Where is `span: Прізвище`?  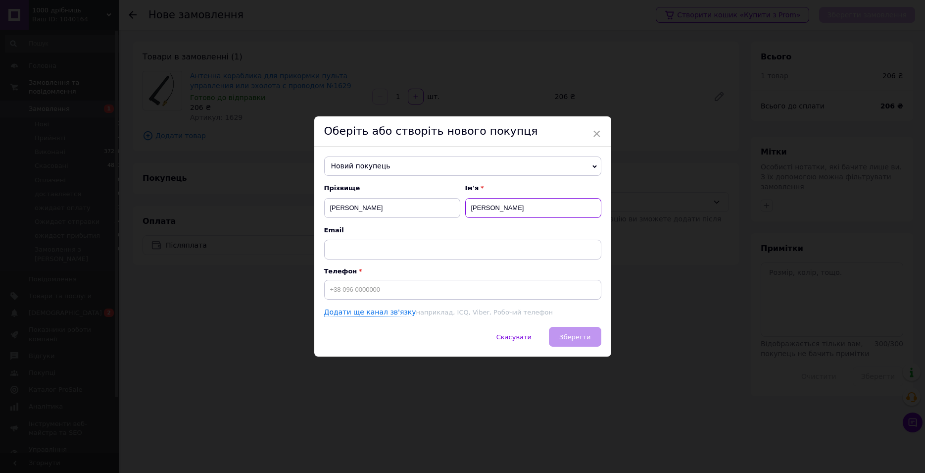
span: Прізвище is located at coordinates (392, 188).